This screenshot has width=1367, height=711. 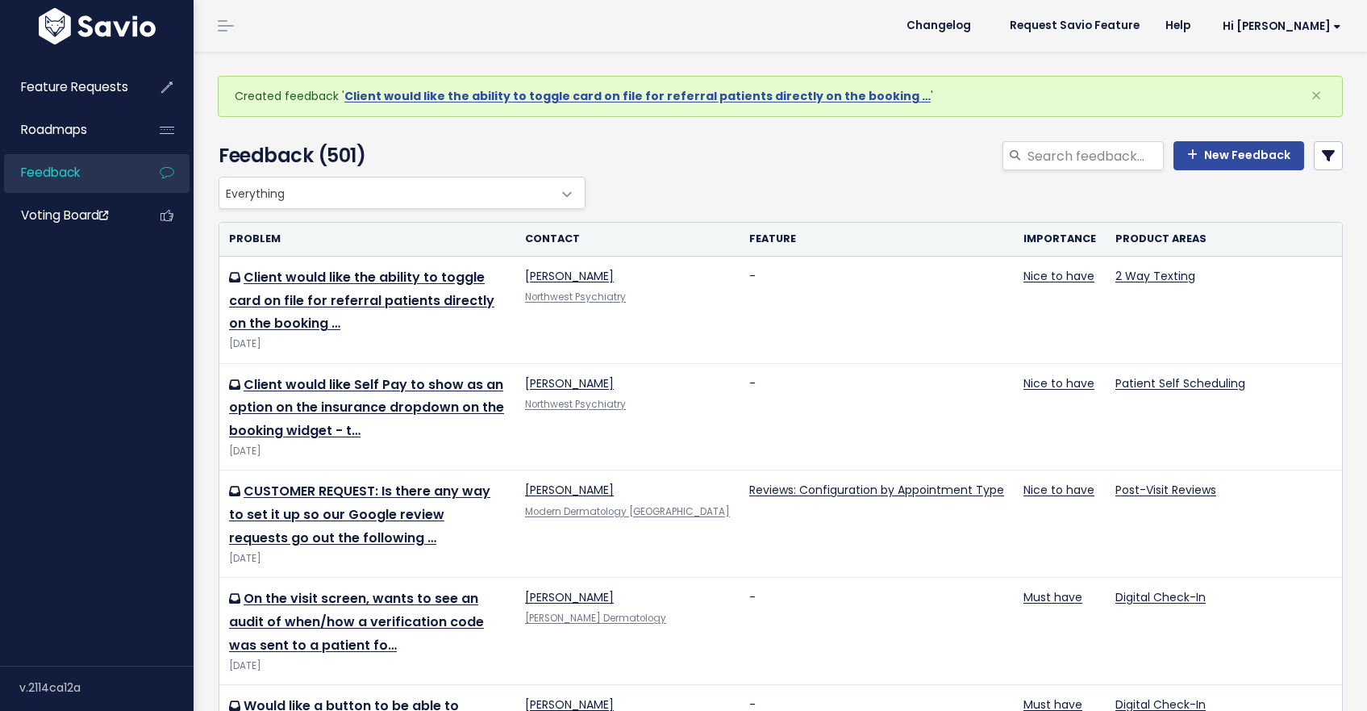 I want to click on th: Importance, so click(x=1060, y=239).